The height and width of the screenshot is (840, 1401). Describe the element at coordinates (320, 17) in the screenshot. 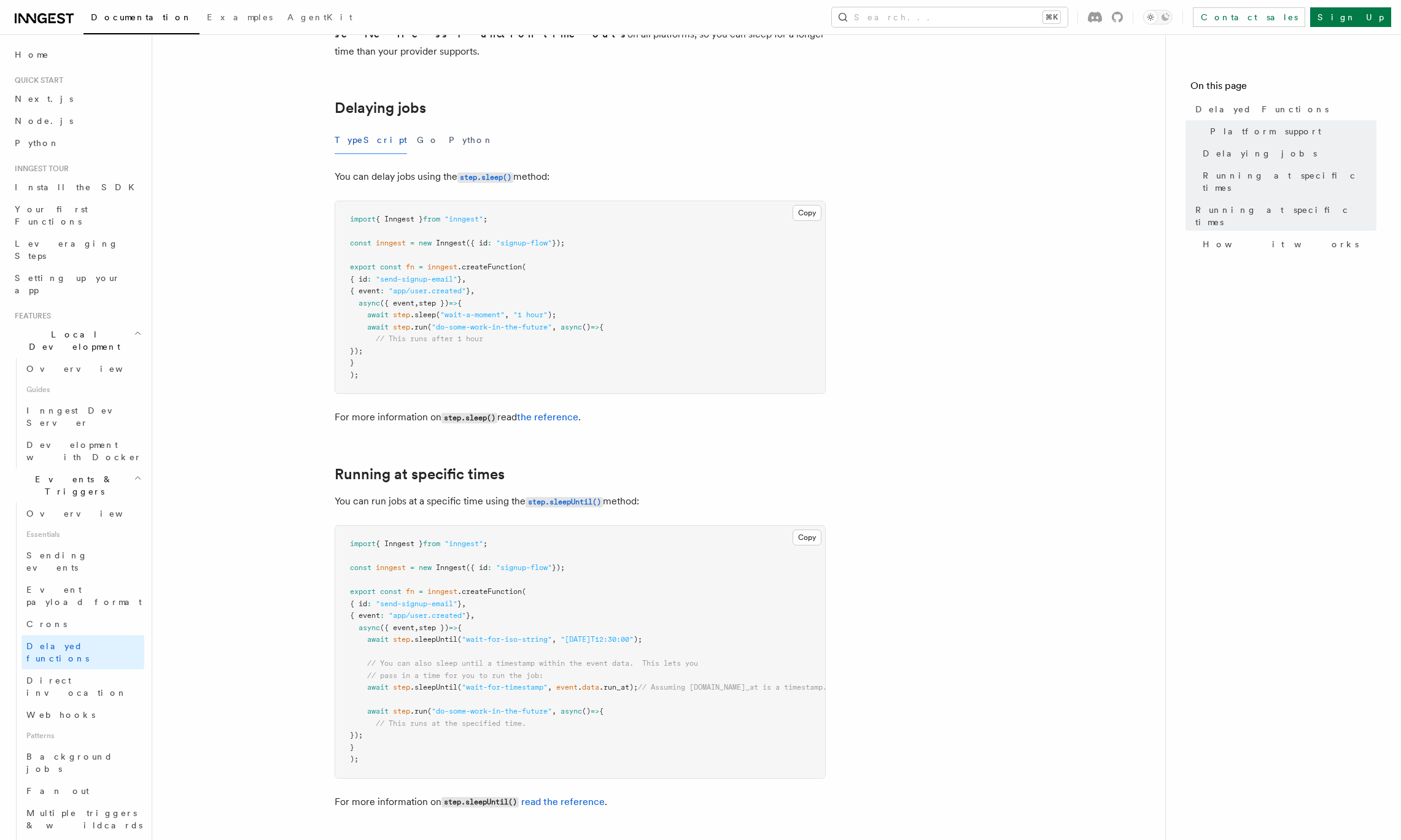

I see `span: AgentKit` at that location.